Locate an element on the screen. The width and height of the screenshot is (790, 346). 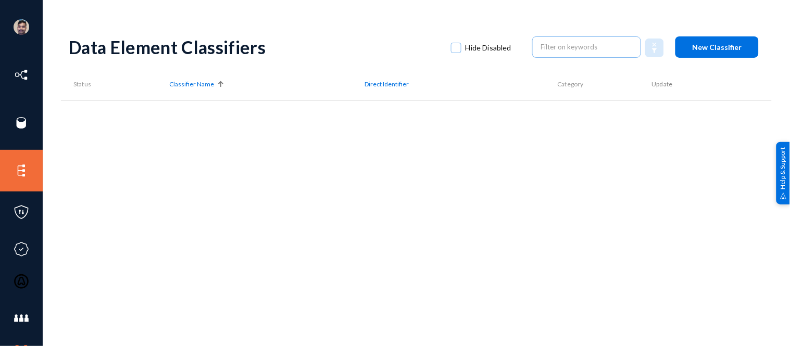
span: Classifier Name is located at coordinates (192, 84).